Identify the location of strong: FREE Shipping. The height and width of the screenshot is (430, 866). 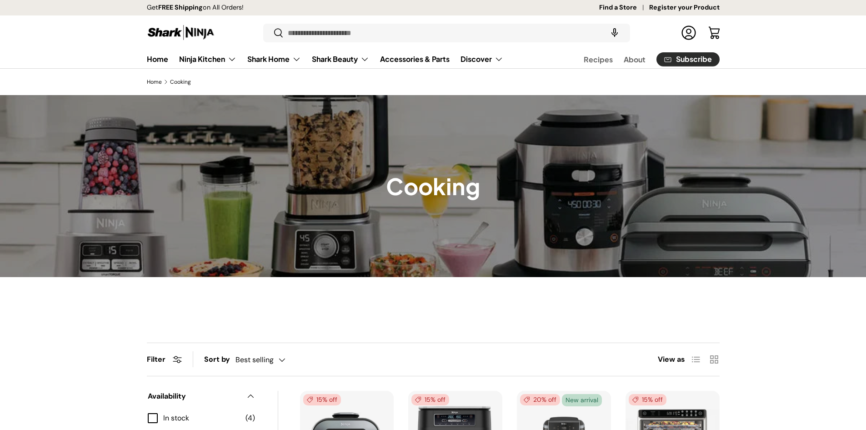
(180, 7).